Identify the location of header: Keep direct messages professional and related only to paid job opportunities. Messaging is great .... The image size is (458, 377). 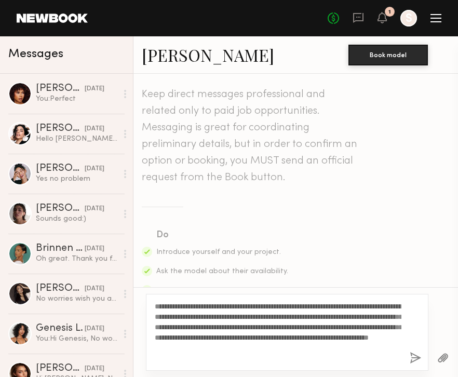
(251, 136).